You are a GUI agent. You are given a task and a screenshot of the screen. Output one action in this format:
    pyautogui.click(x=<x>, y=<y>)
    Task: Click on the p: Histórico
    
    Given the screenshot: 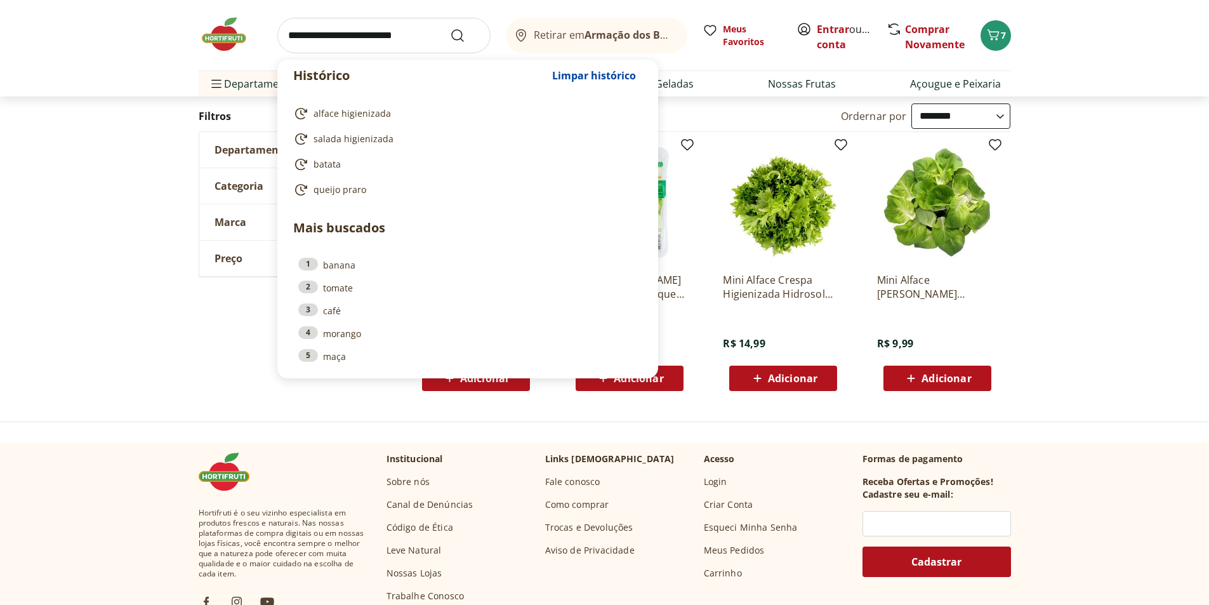 What is the action you would take?
    pyautogui.click(x=420, y=76)
    